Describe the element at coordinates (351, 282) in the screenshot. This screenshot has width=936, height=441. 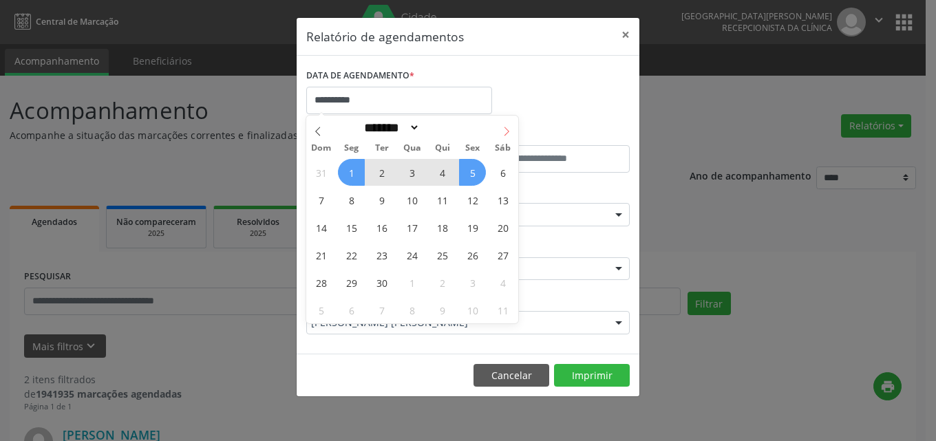
I see `span: Setembro 29, 2025` at that location.